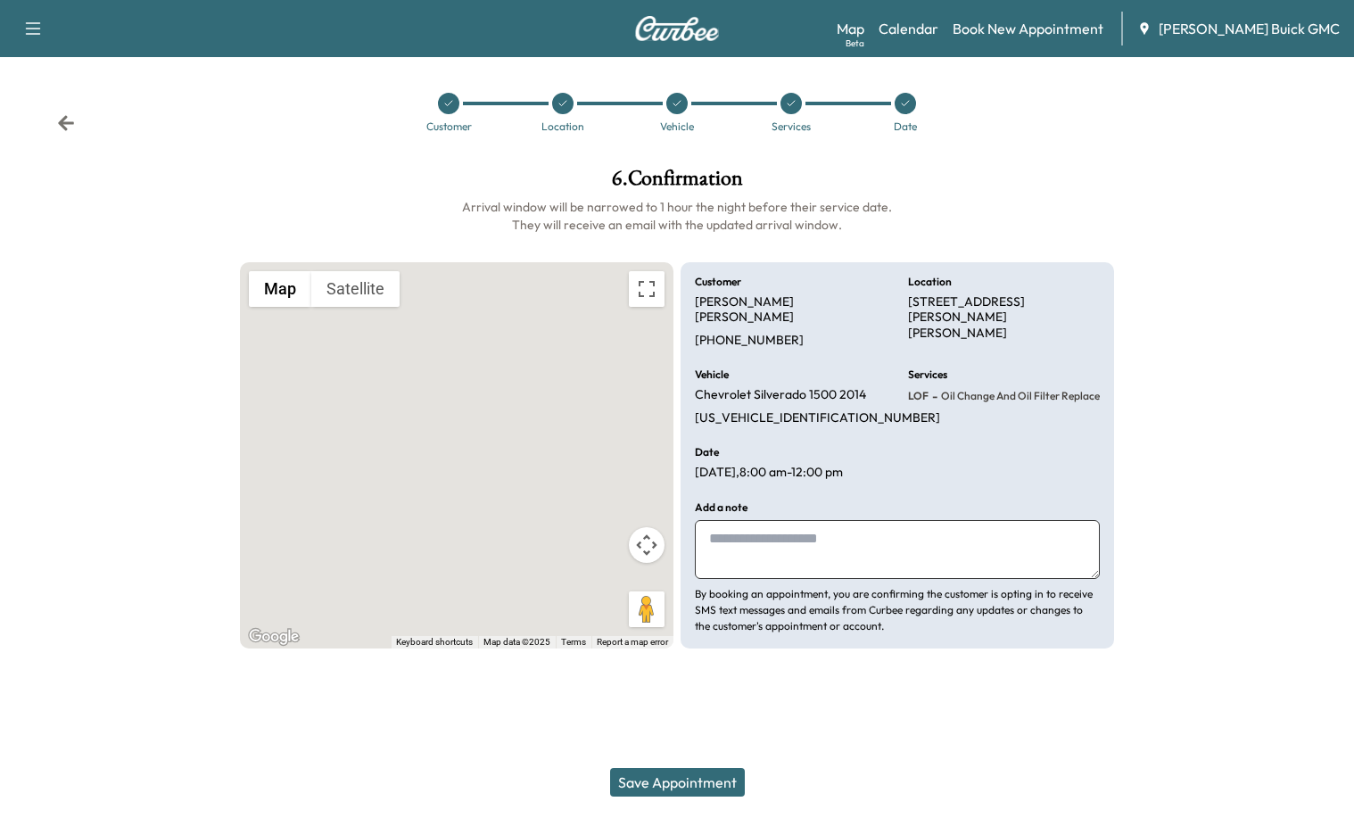 The height and width of the screenshot is (818, 1354). I want to click on span: Oil Change and Oil Filter Replacement, so click(1031, 396).